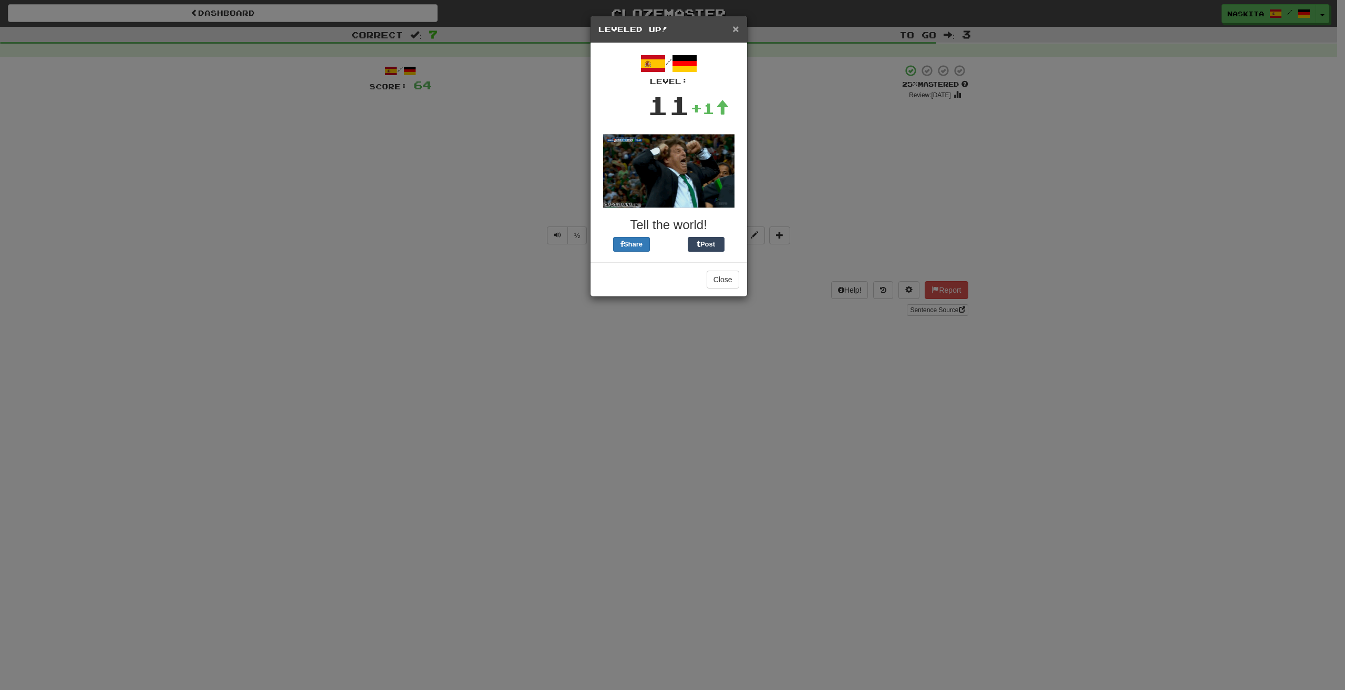 The image size is (1345, 690). What do you see at coordinates (710, 108) in the screenshot?
I see `div: +1` at bounding box center [710, 108].